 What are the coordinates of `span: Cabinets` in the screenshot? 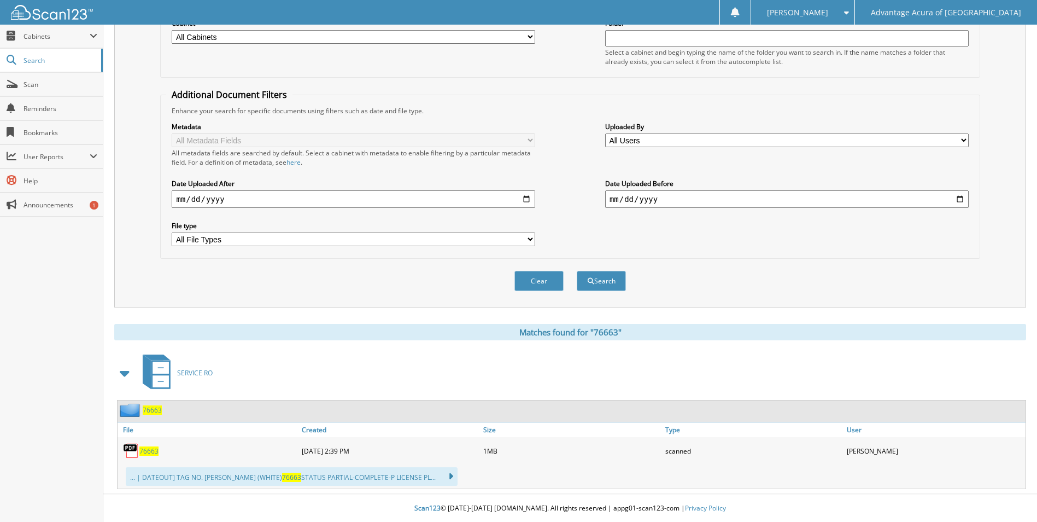 It's located at (56, 36).